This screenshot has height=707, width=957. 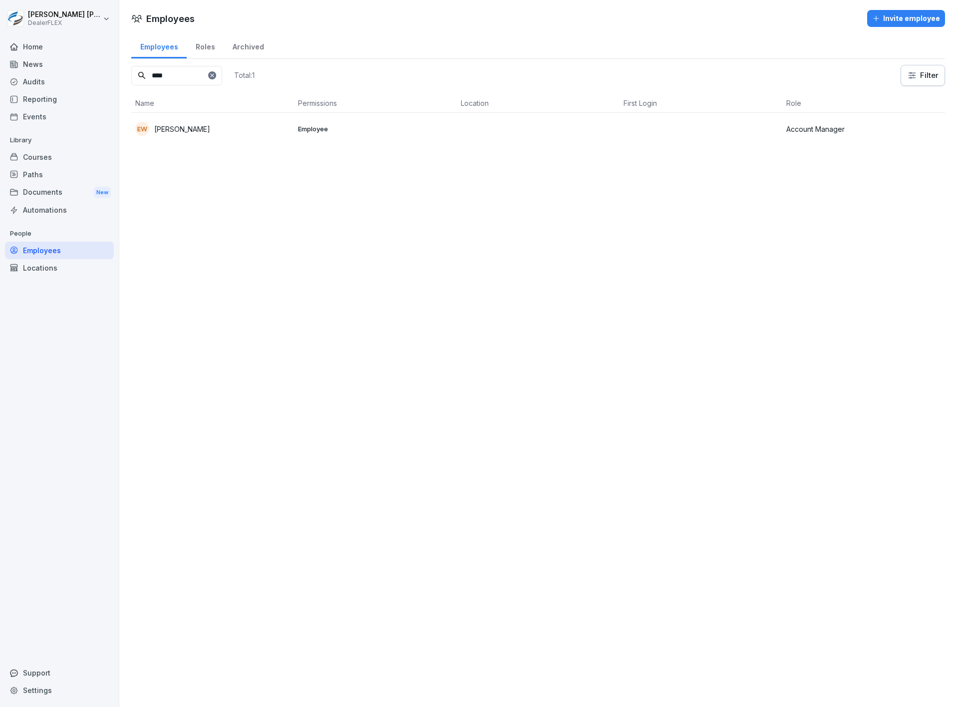 What do you see at coordinates (248, 45) in the screenshot?
I see `div: Archived` at bounding box center [248, 45].